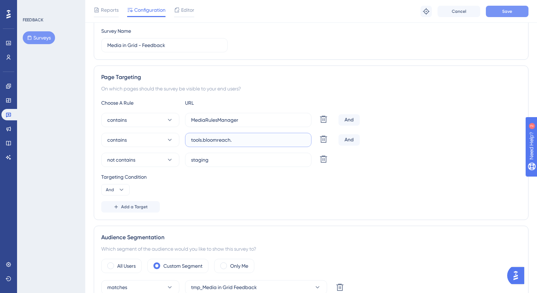 This screenshot has height=293, width=537. What do you see at coordinates (130, 207) in the screenshot?
I see `button: Add a Target` at bounding box center [130, 207].